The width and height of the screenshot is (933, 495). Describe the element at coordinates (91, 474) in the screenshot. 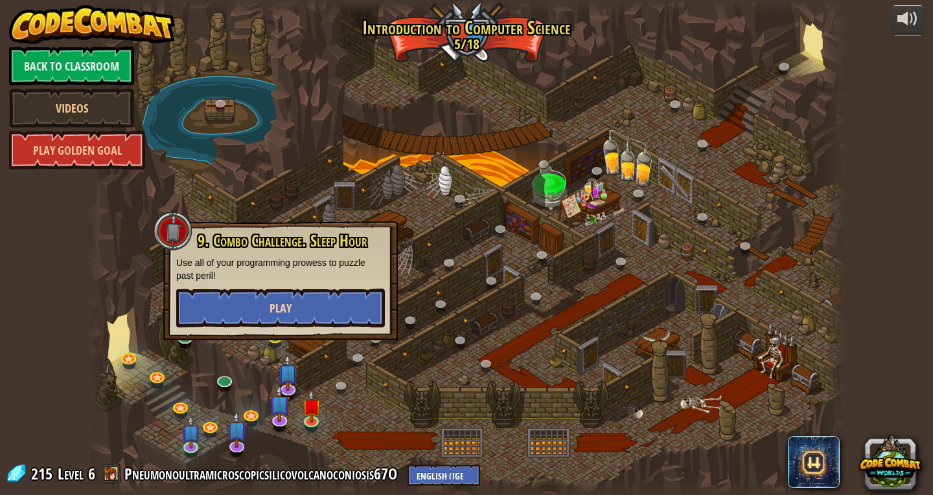

I see `span: 6` at that location.